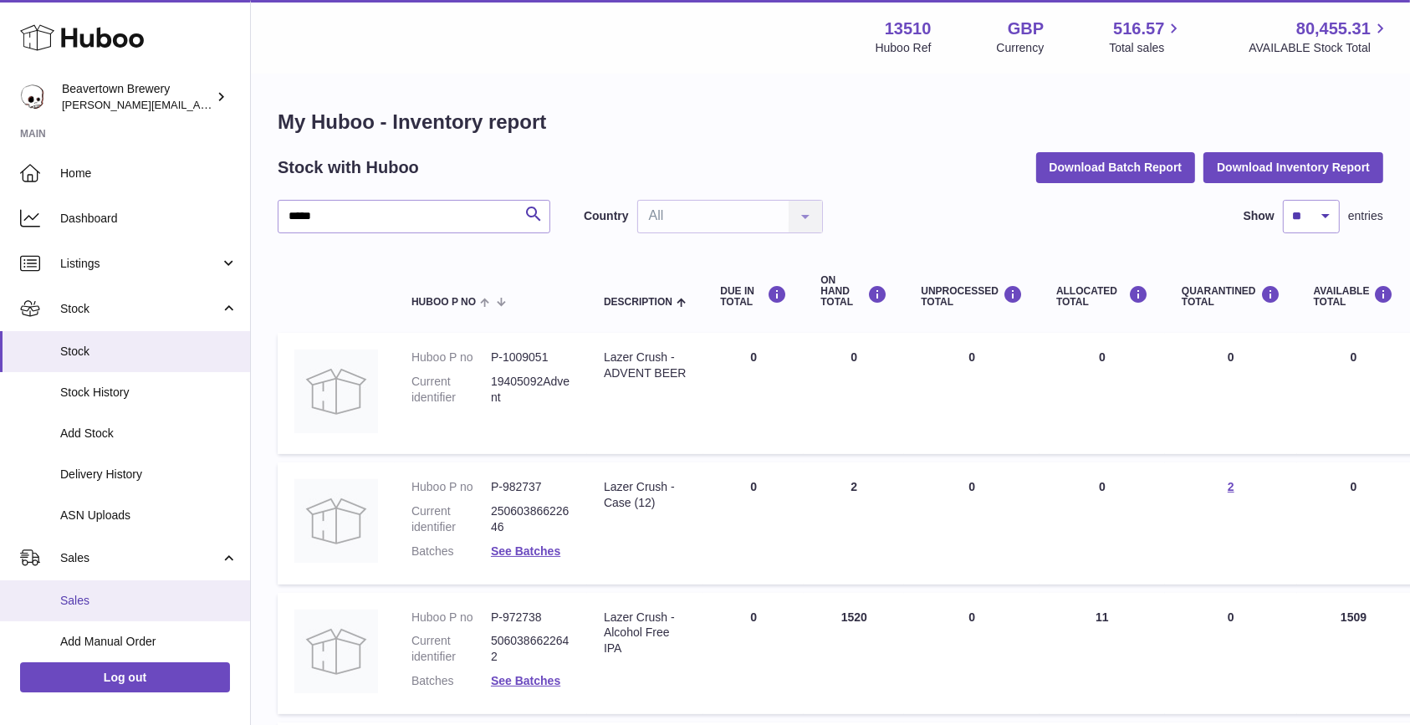  Describe the element at coordinates (140, 263) in the screenshot. I see `span: Listings` at that location.